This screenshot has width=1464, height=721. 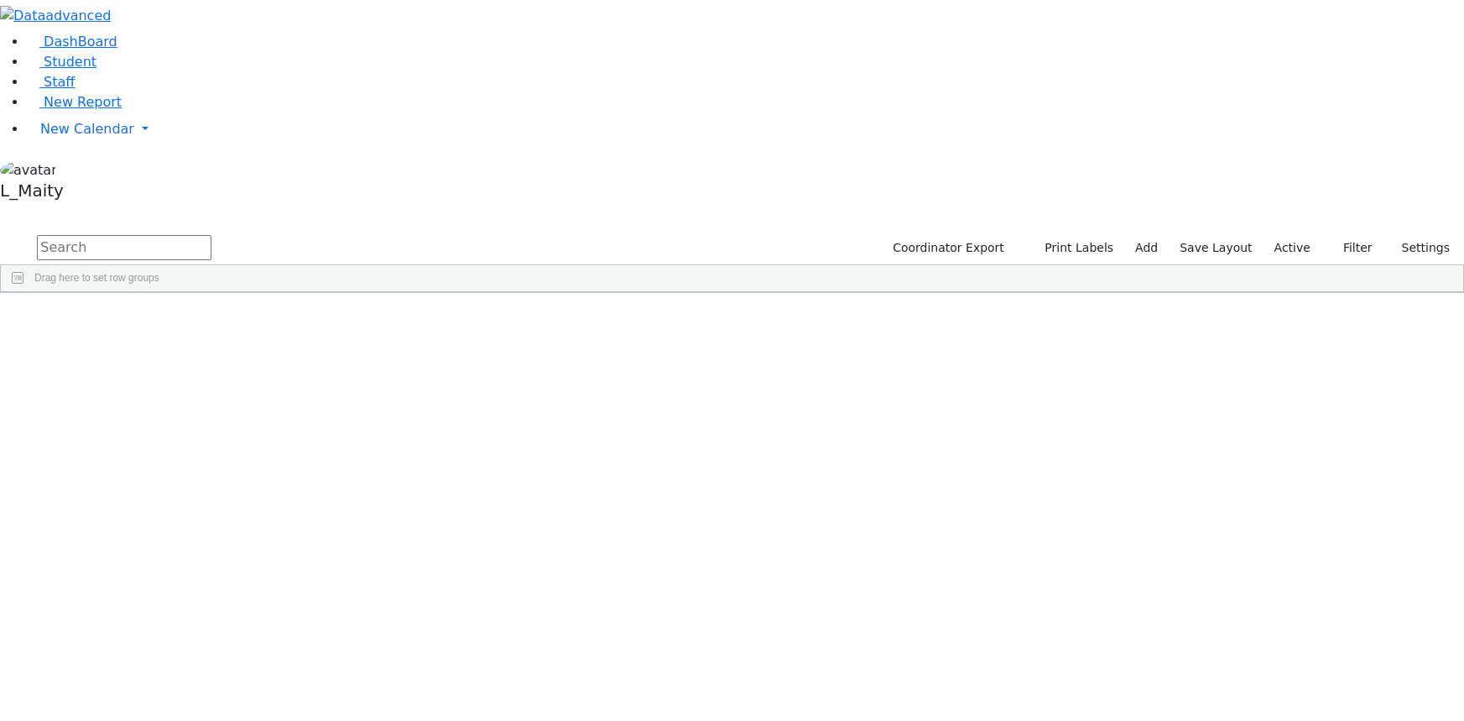 What do you see at coordinates (1351, 248) in the screenshot?
I see `button: Filter` at bounding box center [1351, 248].